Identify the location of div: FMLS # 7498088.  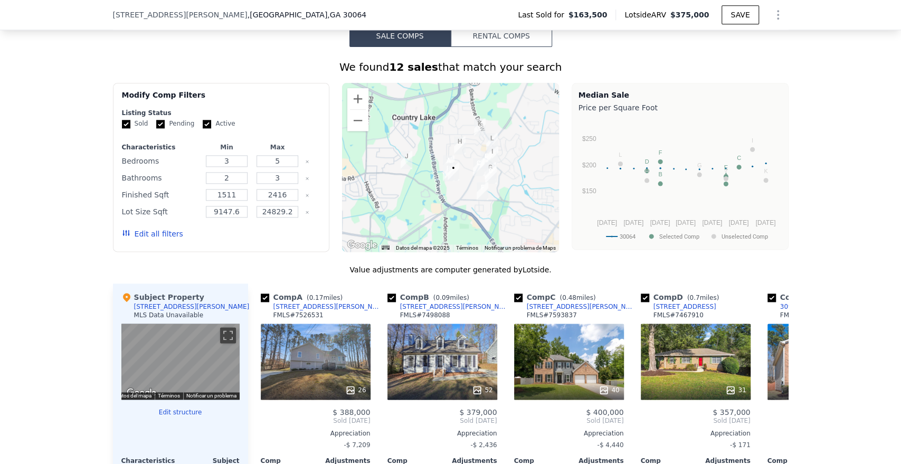
(425, 315).